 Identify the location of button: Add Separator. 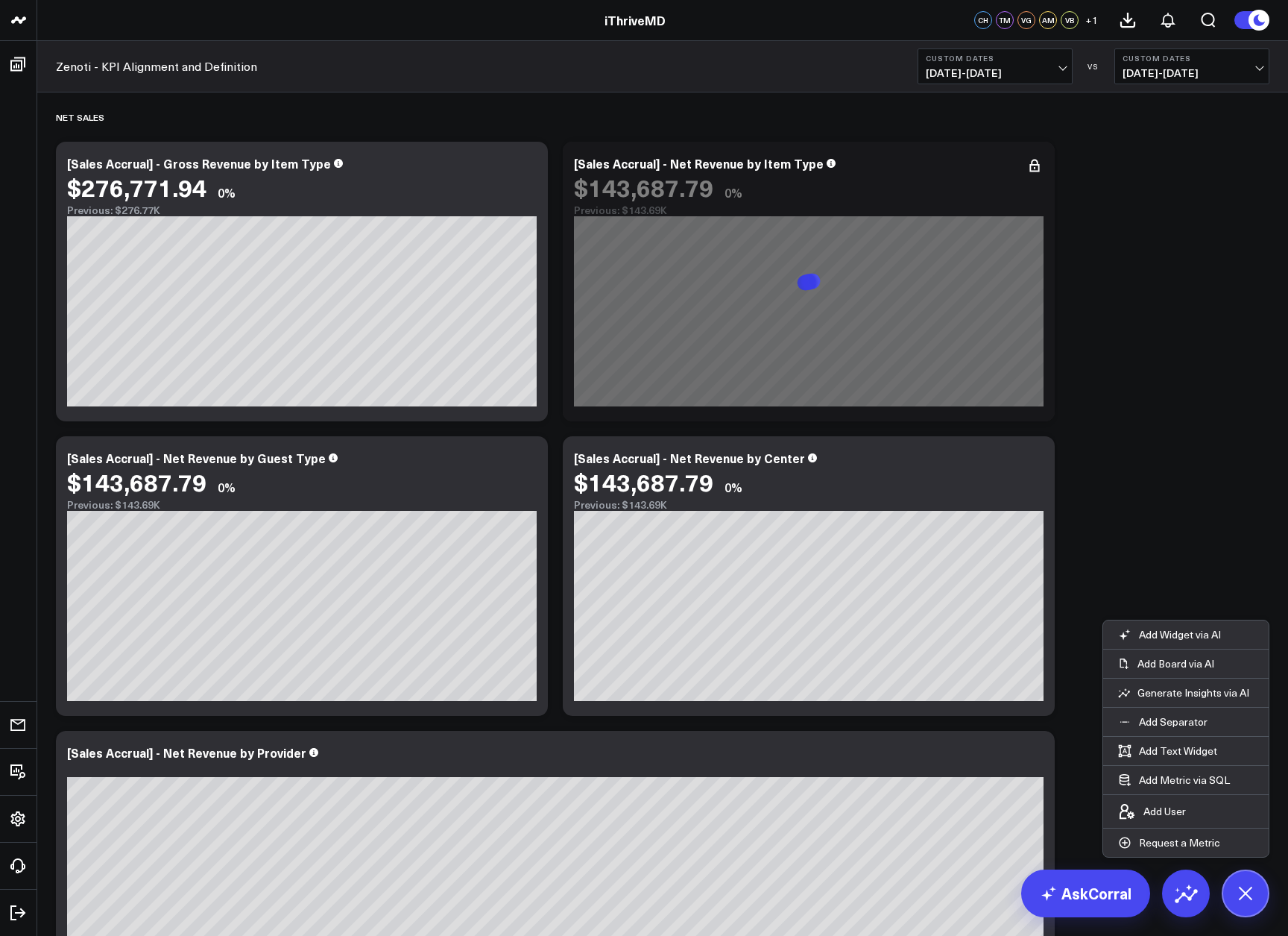
(1163, 721).